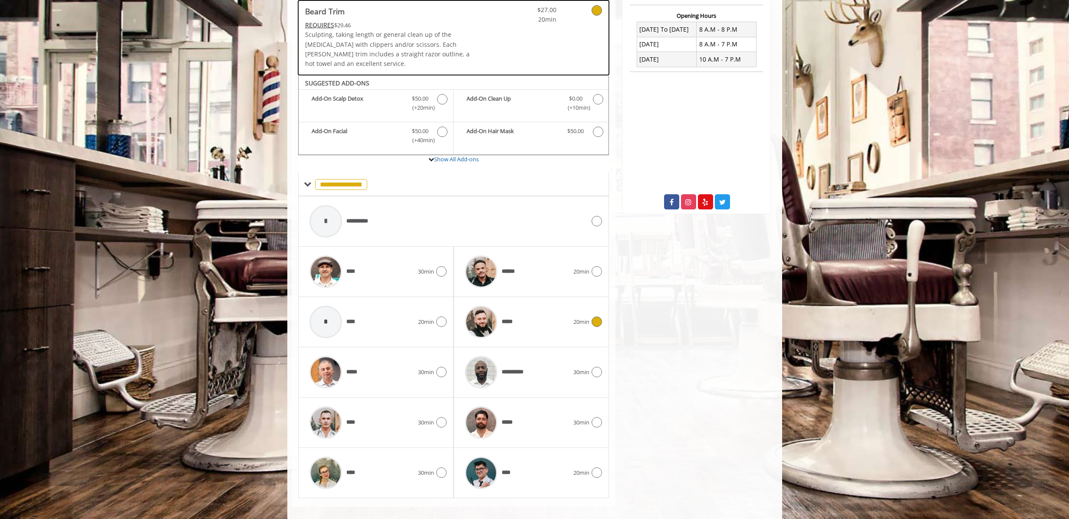  What do you see at coordinates (531, 133) in the screenshot?
I see `label: Add-On Hair Mask` at bounding box center [531, 133].